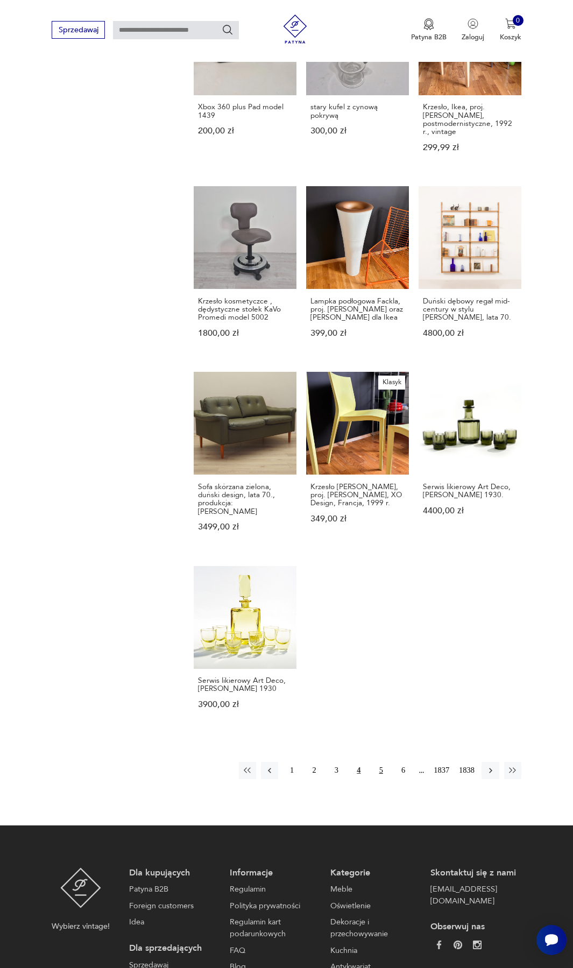 This screenshot has width=573, height=968. Describe the element at coordinates (78, 31) in the screenshot. I see `a: Sprzedawaj` at that location.